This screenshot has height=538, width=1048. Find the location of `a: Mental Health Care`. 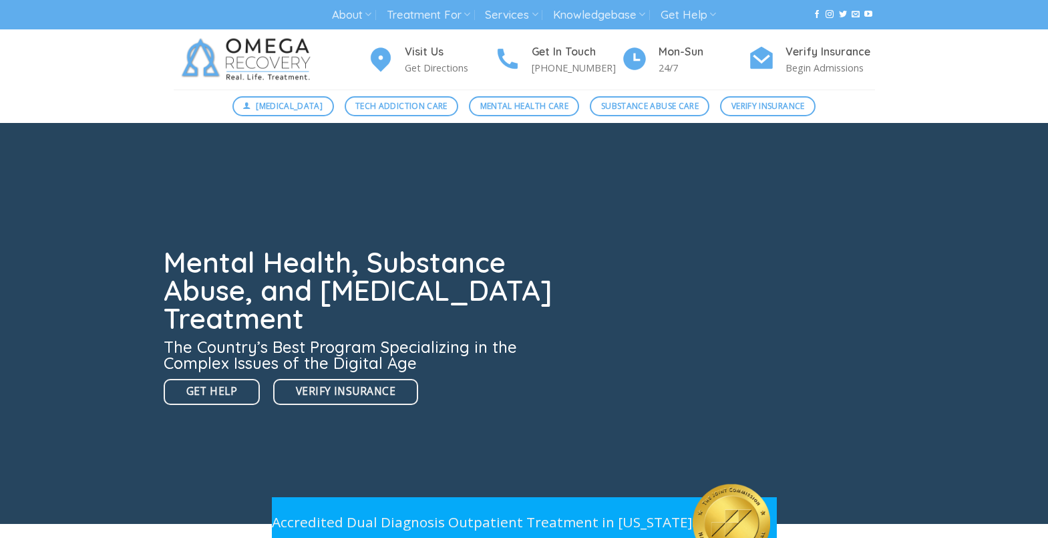

a: Mental Health Care is located at coordinates (524, 106).